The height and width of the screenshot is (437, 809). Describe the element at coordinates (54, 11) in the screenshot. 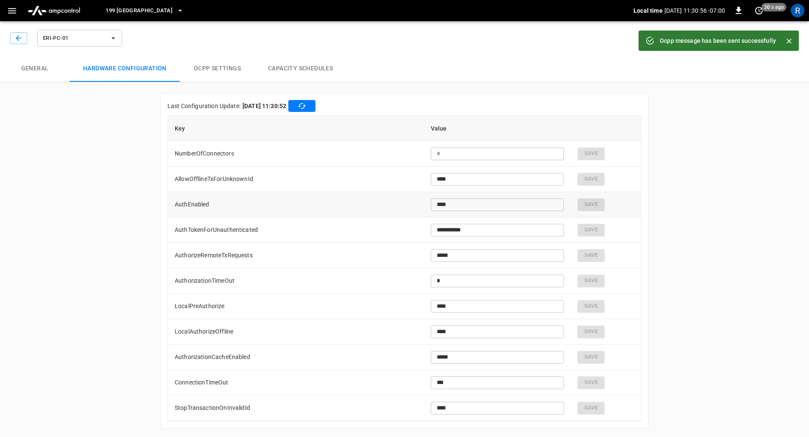

I see `img: ampcontrol.io logo` at that location.